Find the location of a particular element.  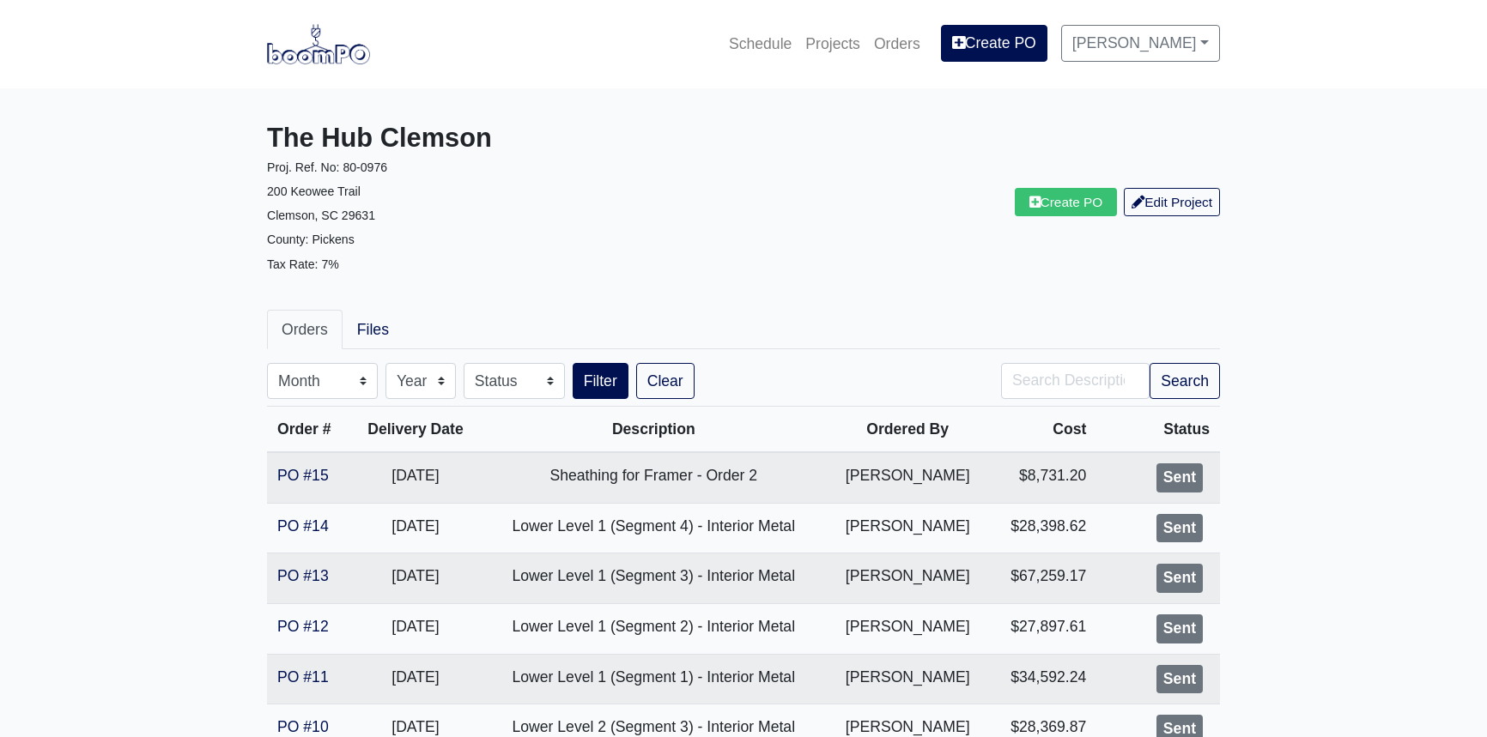

a: Files is located at coordinates (373, 330).